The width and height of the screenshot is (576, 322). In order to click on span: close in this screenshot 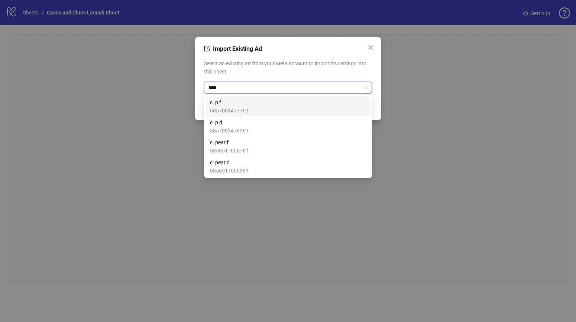, I will do `click(370, 48)`.